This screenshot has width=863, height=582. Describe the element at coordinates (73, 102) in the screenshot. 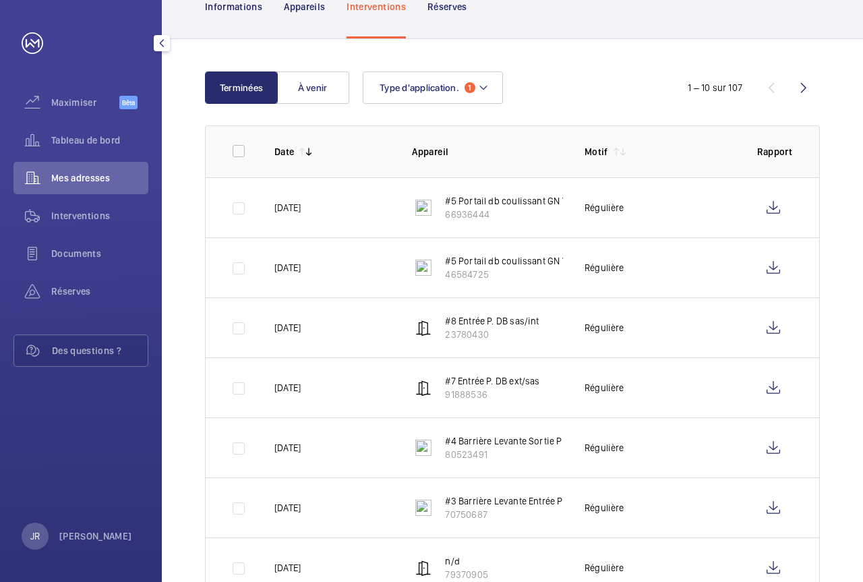

I see `font: Maximiser` at that location.